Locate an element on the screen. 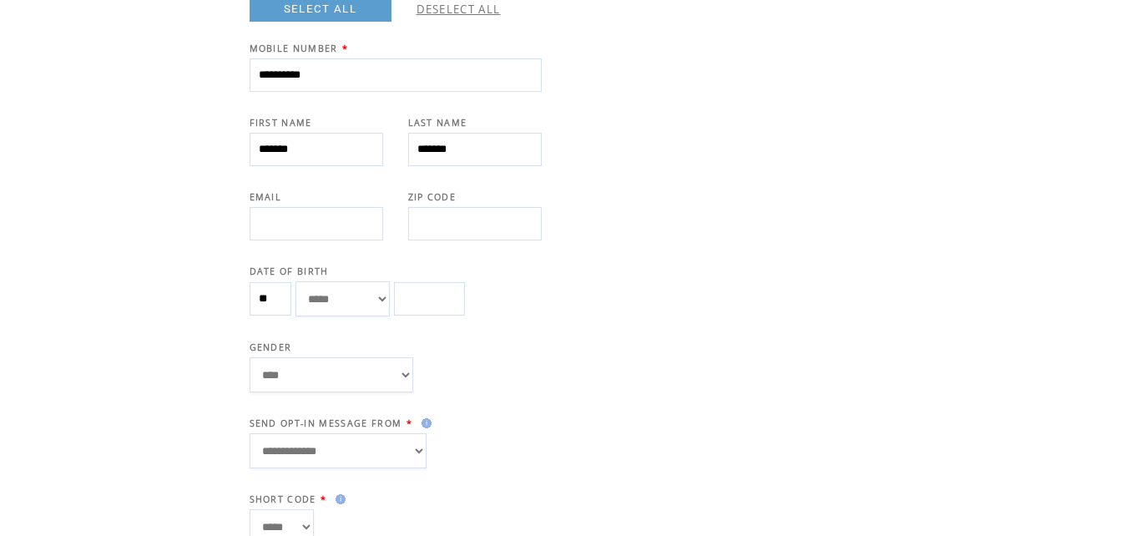  a: DESELECT ALL is located at coordinates (458, 9).